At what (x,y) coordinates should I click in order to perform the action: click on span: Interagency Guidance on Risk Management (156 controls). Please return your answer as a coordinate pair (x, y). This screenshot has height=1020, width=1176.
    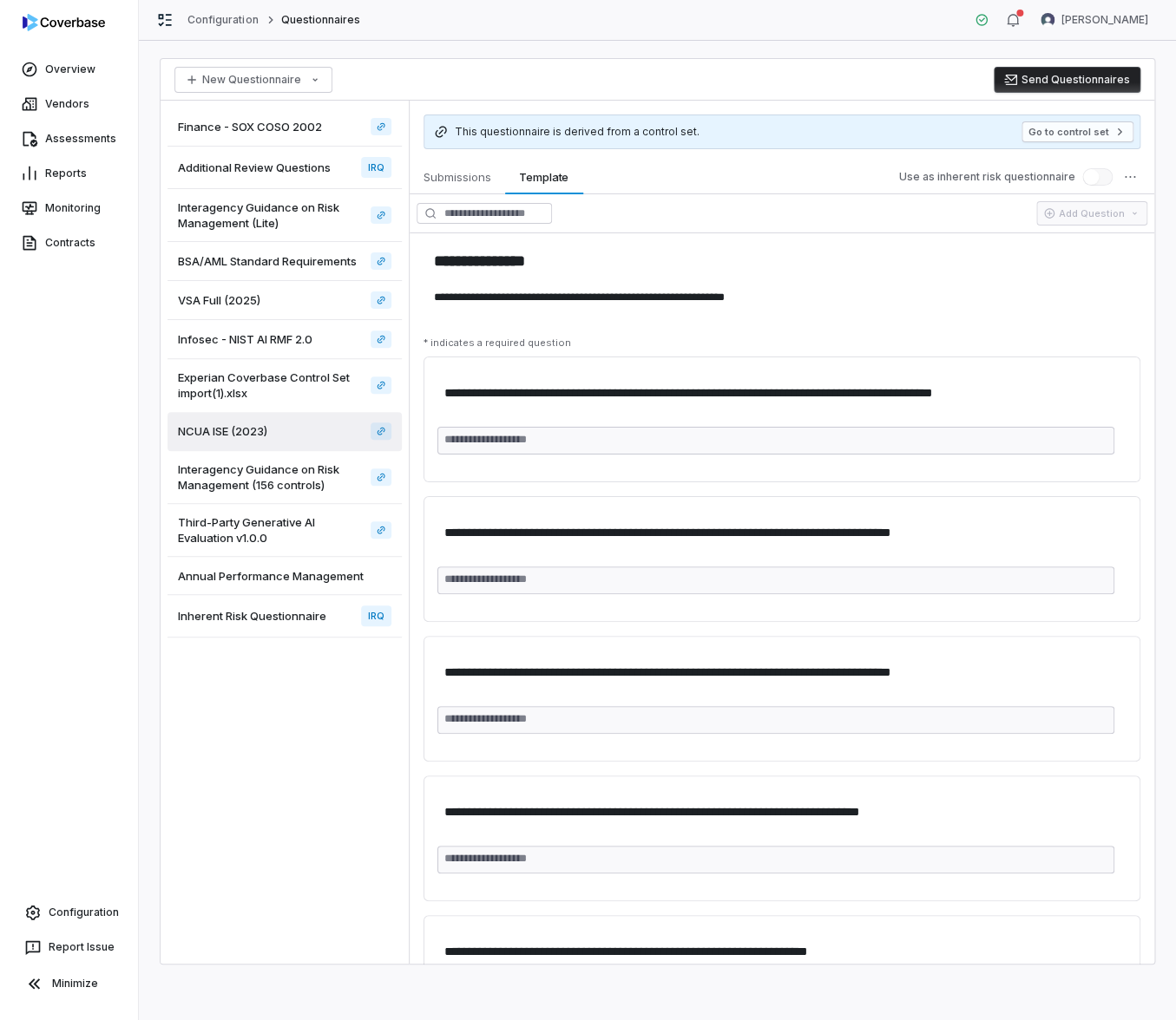
    Looking at the image, I should click on (271, 478).